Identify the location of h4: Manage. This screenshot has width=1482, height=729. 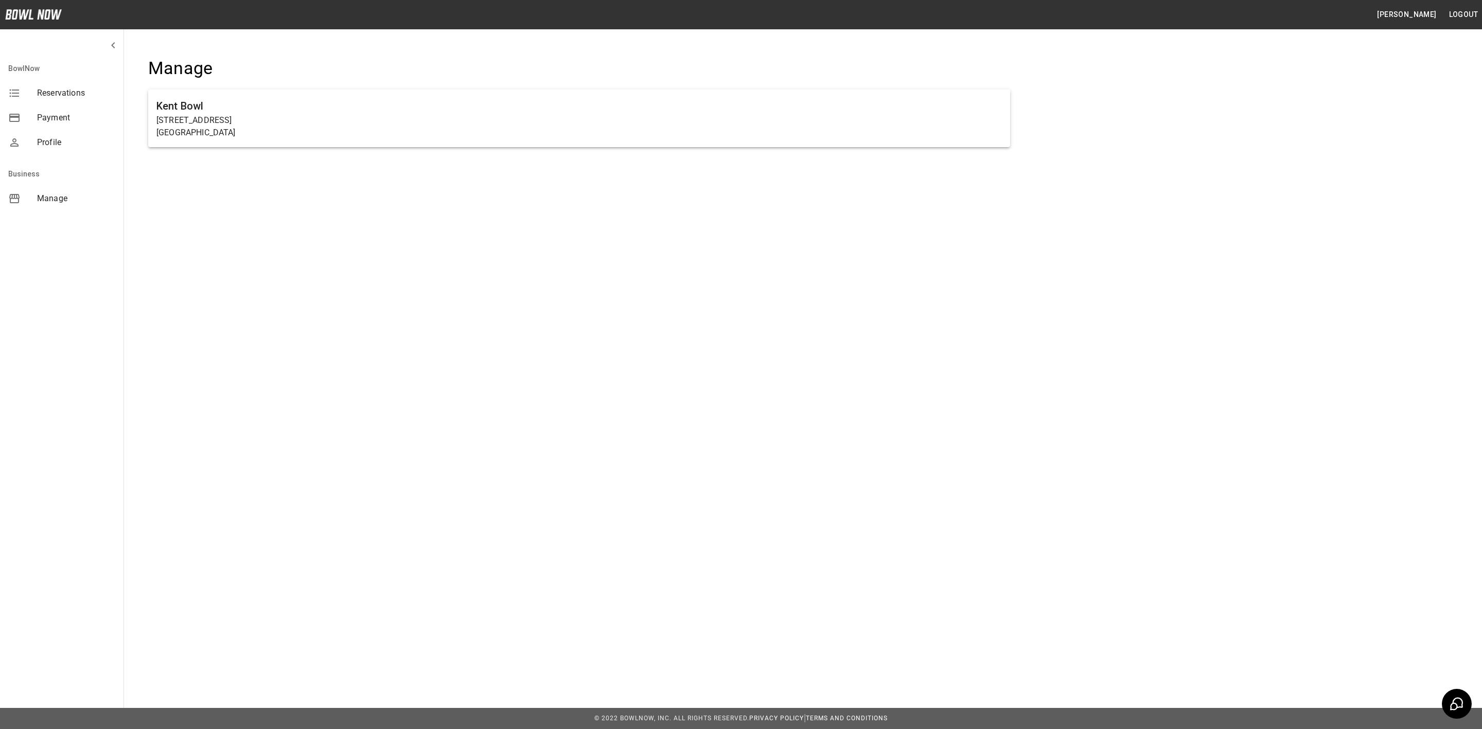
(579, 68).